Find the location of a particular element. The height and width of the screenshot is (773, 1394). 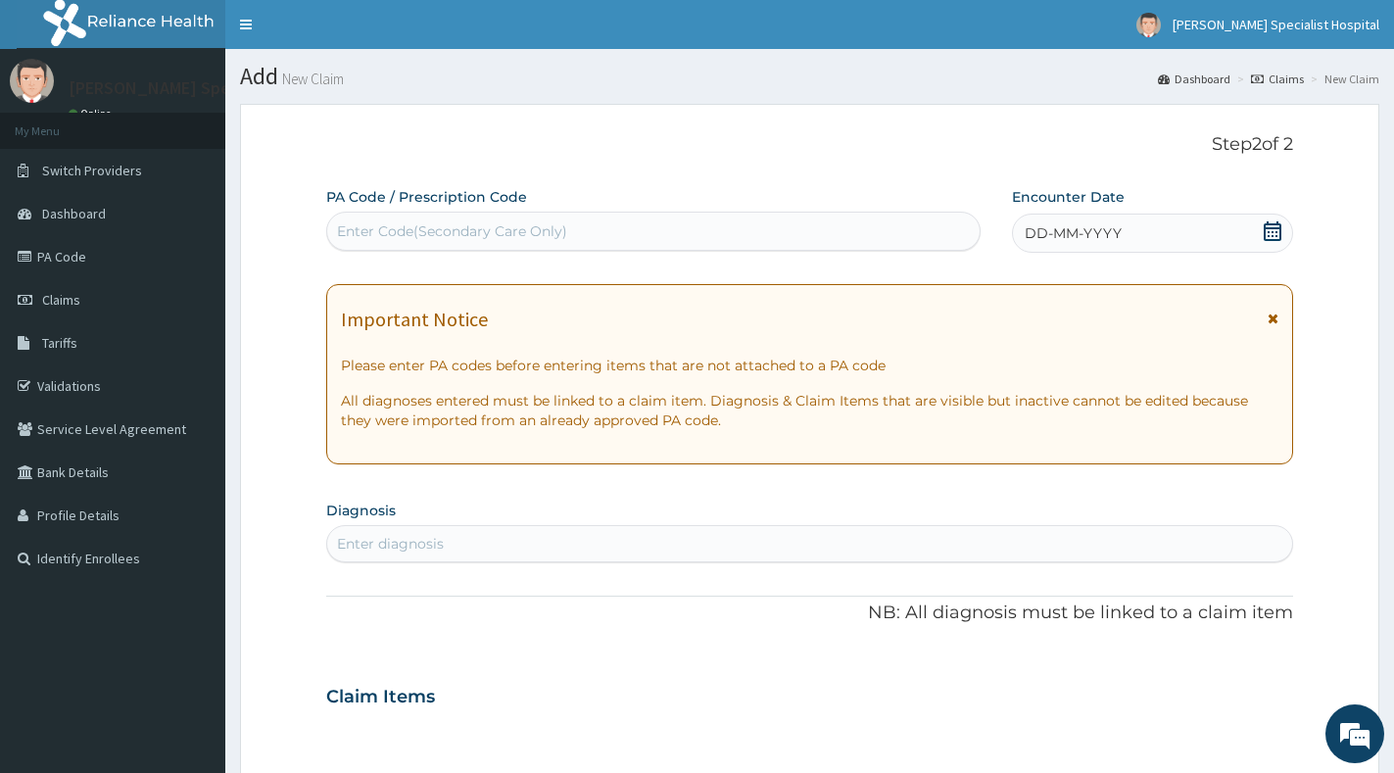

p: Please enter PA codes before entering items that are not attached to a PA code is located at coordinates (809, 365).